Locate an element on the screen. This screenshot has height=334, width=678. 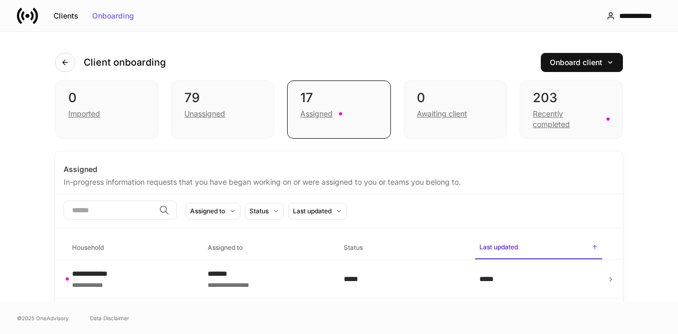
div: Clients is located at coordinates (66, 16).